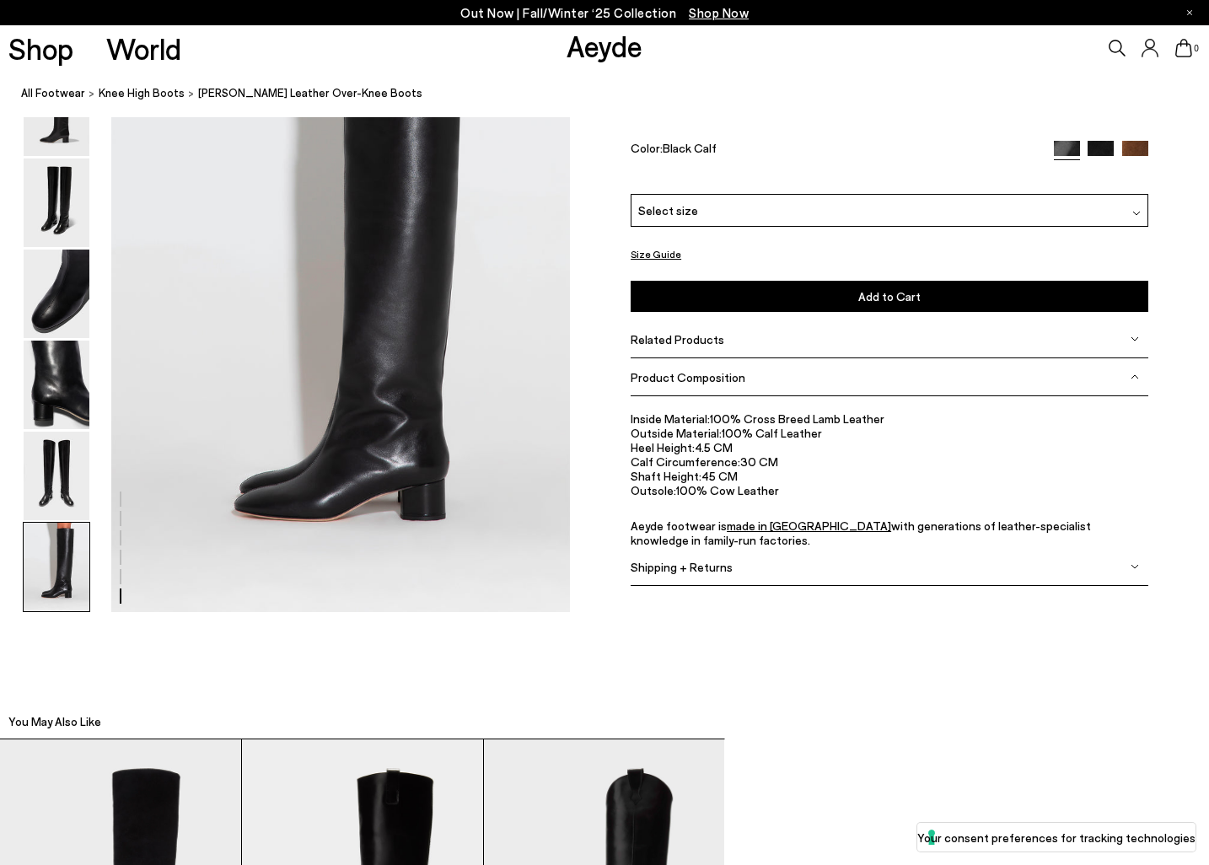  Describe the element at coordinates (663, 447) in the screenshot. I see `span: Heel Height:` at that location.